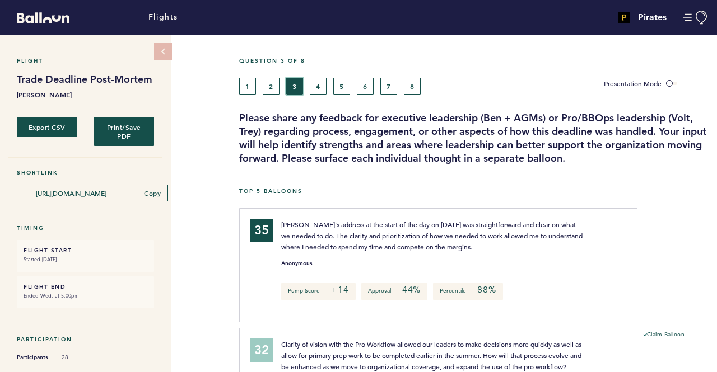 This screenshot has width=717, height=372. What do you see at coordinates (652, 17) in the screenshot?
I see `h4: Pirates` at bounding box center [652, 17].